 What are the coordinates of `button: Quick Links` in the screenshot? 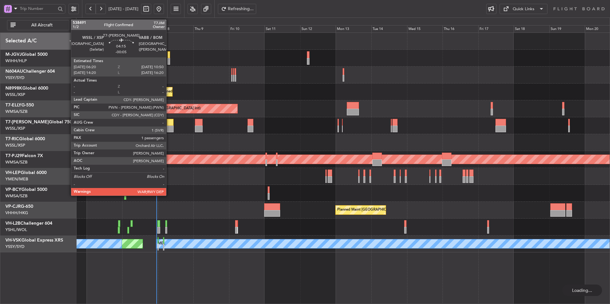 It's located at (523, 9).